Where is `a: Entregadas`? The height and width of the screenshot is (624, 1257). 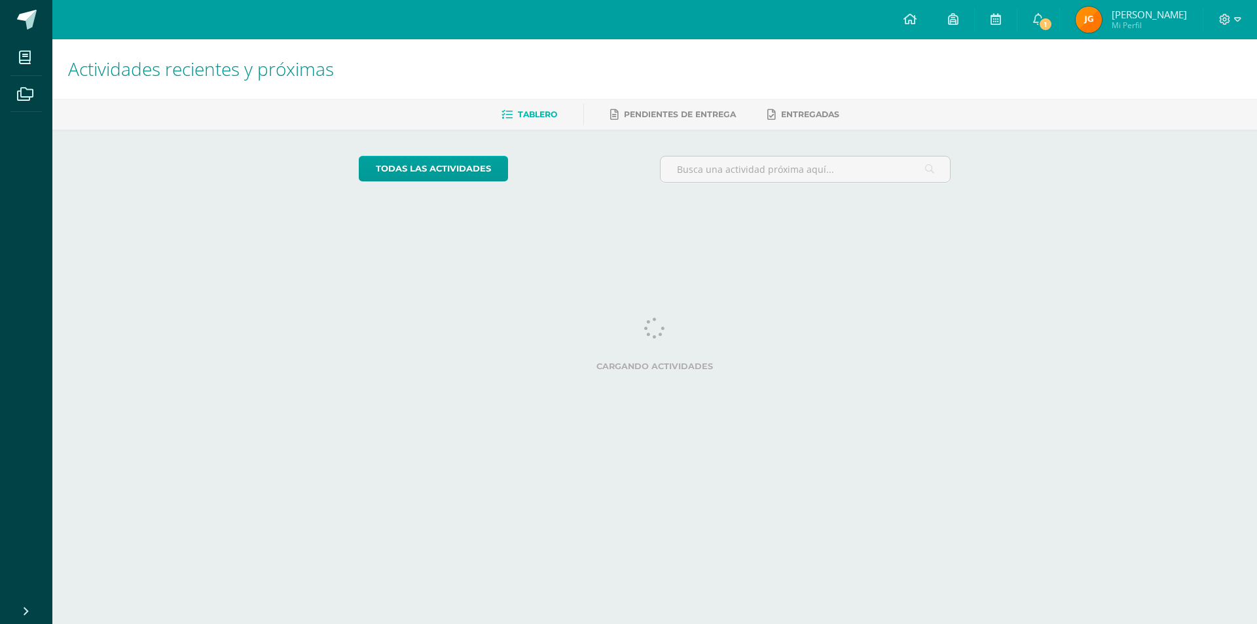
a: Entregadas is located at coordinates (803, 115).